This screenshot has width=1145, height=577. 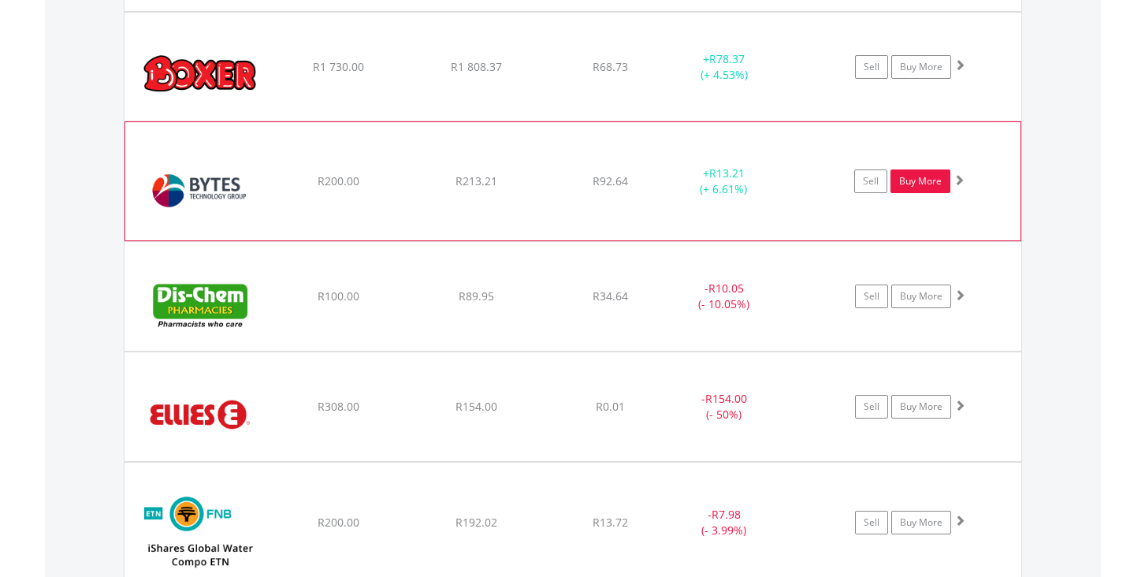 I want to click on img: EQU.ZA.ELI.png, so click(x=200, y=415).